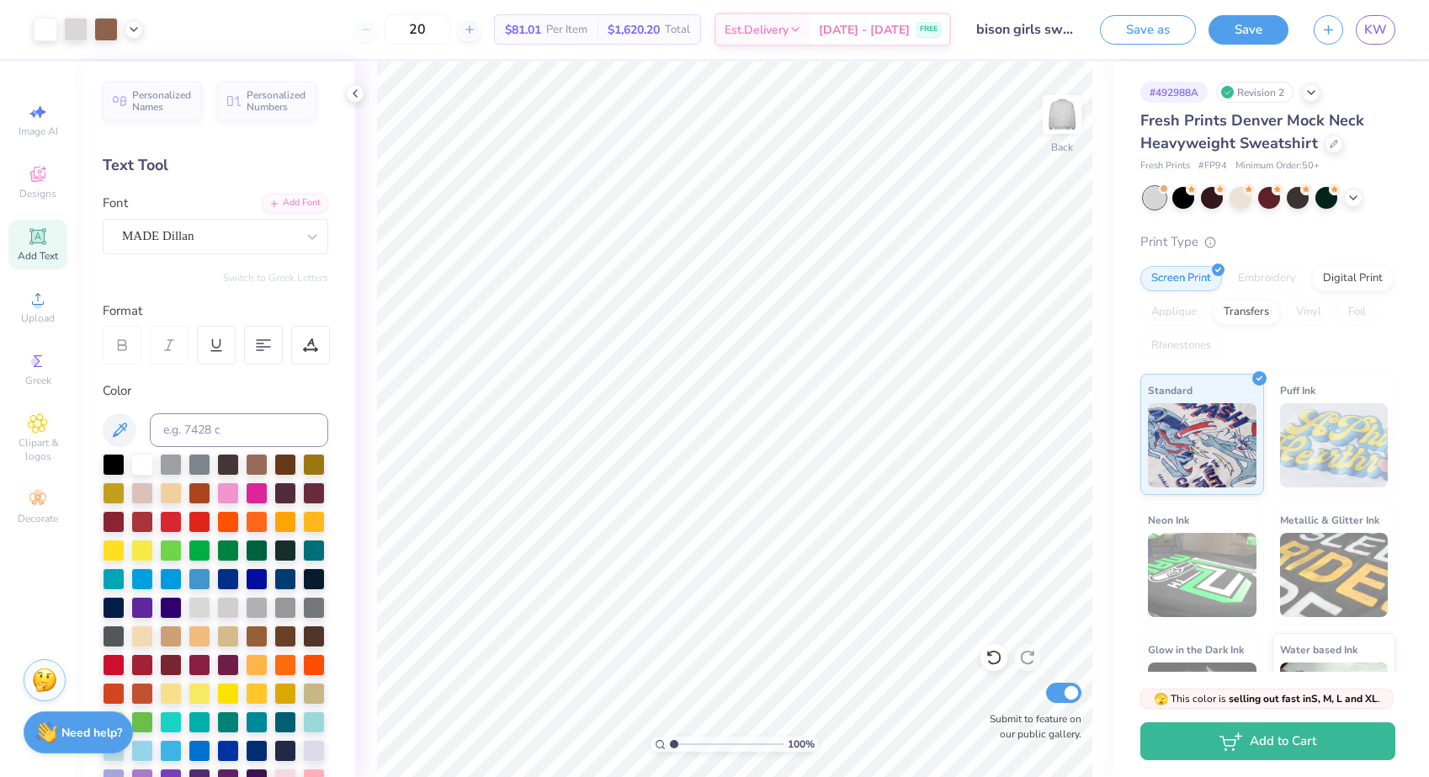 This screenshot has width=1429, height=777. Describe the element at coordinates (1247, 312) in the screenshot. I see `div: Transfers` at that location.